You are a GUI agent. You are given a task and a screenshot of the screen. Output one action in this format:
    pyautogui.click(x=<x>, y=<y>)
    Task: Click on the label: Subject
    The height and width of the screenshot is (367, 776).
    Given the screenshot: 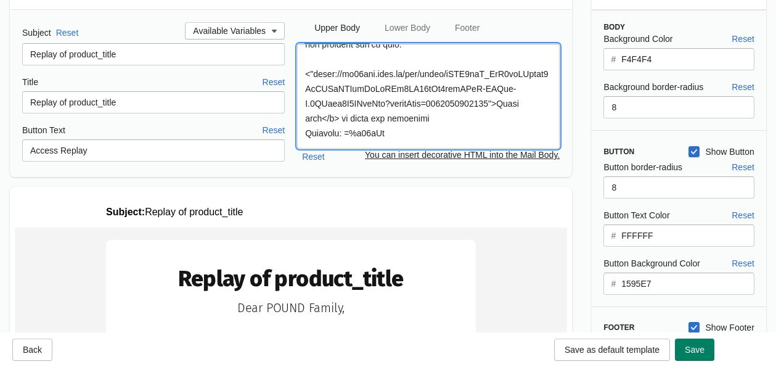 What is the action you would take?
    pyautogui.click(x=36, y=33)
    